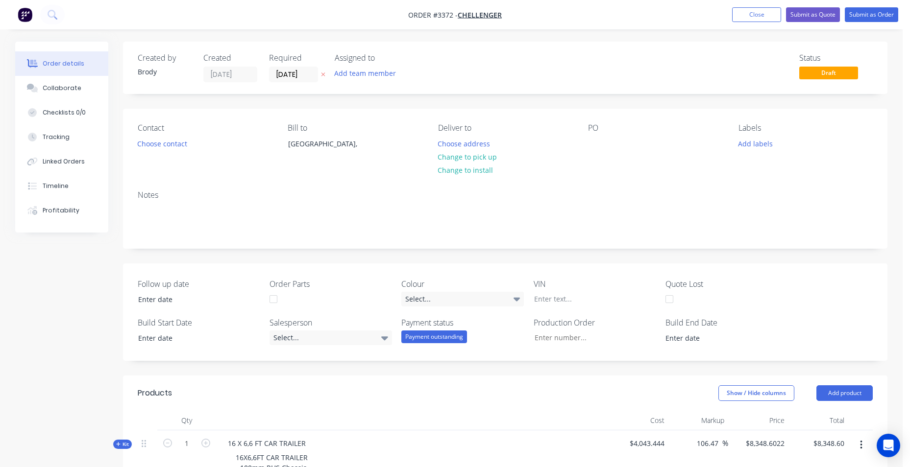 This screenshot has height=467, width=910. Describe the element at coordinates (505, 128) in the screenshot. I see `div: Deliver to` at that location.